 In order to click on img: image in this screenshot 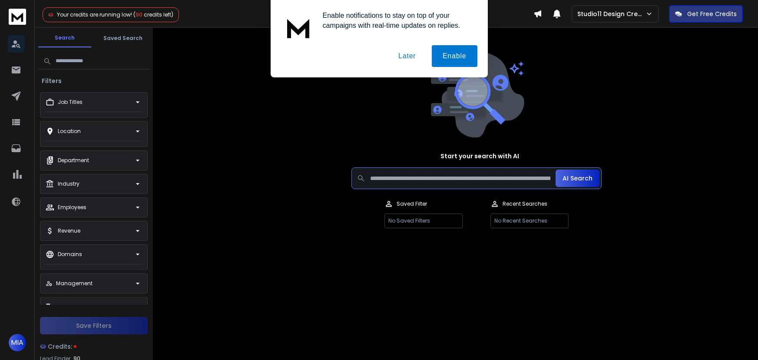, I will do `click(477, 95)`.